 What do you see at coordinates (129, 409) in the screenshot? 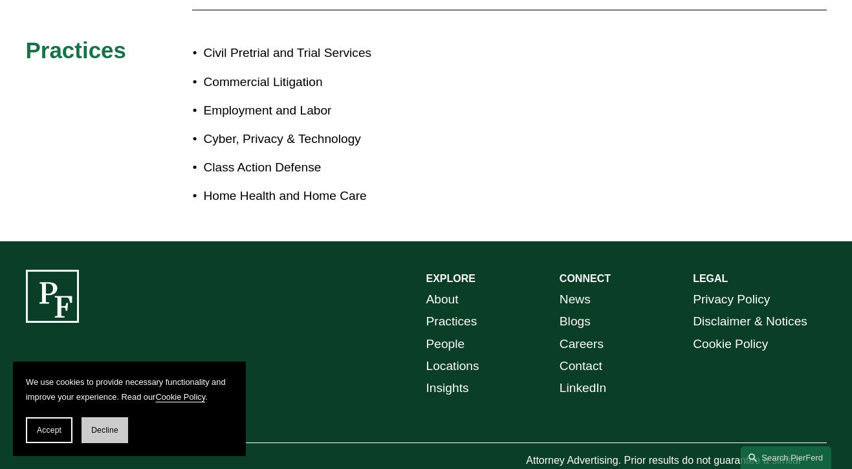
I see `section: Cookie banner` at bounding box center [129, 409].